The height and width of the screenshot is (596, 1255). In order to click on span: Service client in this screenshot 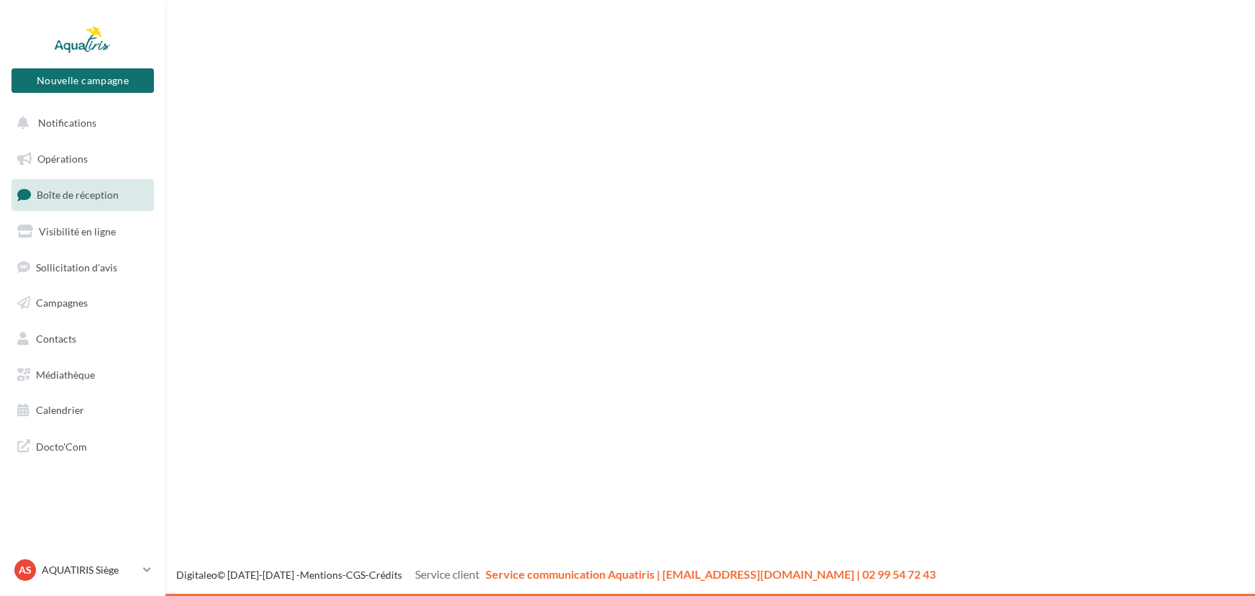, I will do `click(447, 573)`.